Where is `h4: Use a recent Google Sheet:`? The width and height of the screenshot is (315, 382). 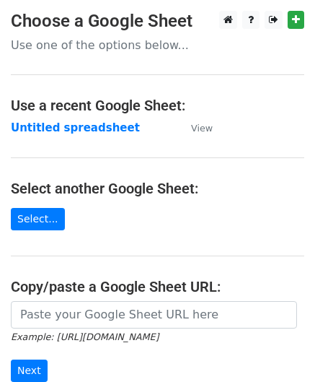
h4: Use a recent Google Sheet: is located at coordinates (157, 105).